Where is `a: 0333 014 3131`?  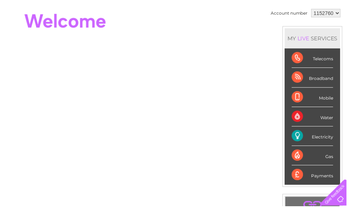 a: 0333 014 3131 is located at coordinates (240, 8).